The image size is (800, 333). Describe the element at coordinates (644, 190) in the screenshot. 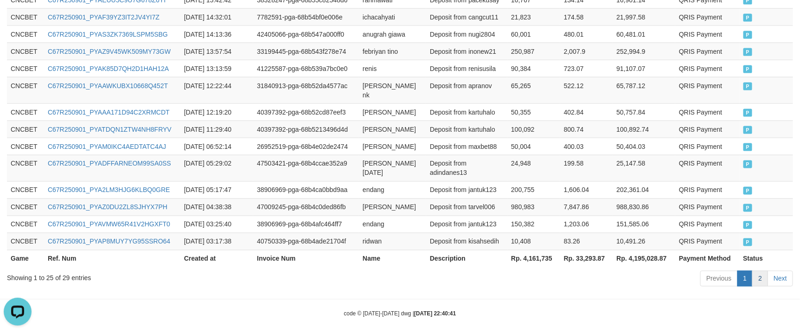

I see `td: 202,361.04` at that location.